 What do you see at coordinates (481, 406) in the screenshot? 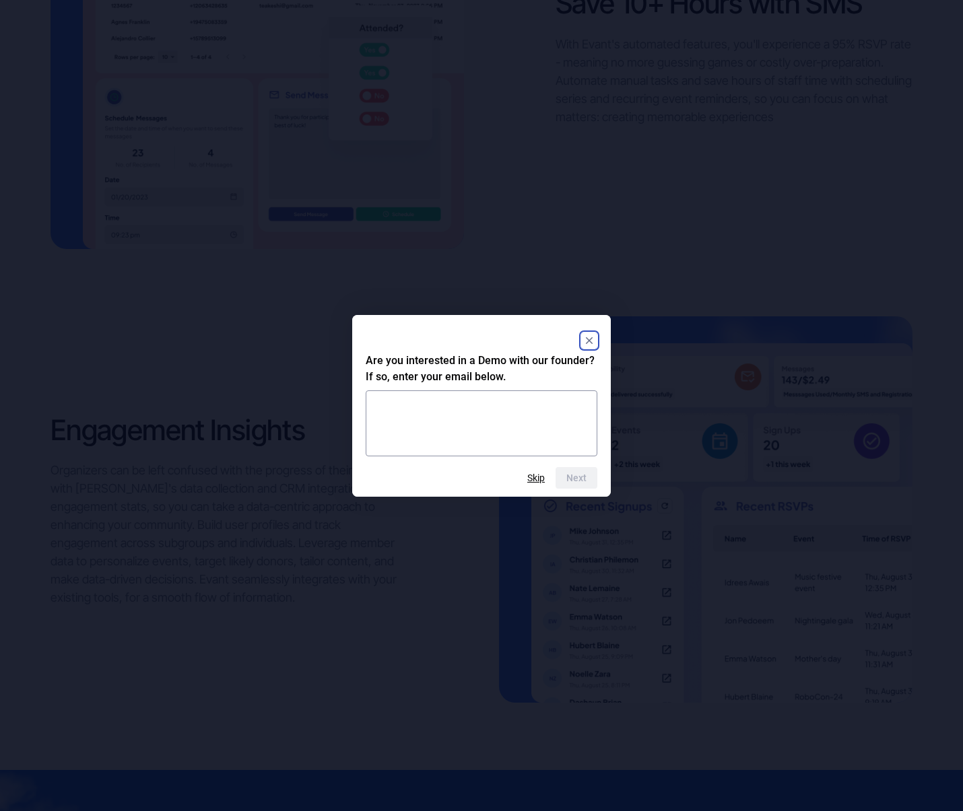
I see `dialog: Are you interested in a Demo with our founder? If so, enter your email below.` at bounding box center [481, 406].